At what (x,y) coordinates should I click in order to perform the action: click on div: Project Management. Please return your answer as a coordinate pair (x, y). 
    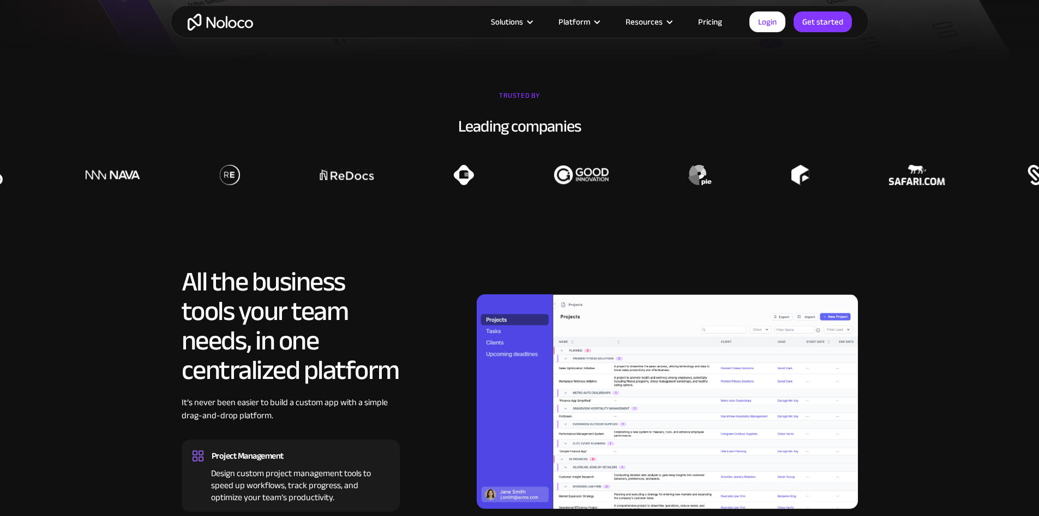
    Looking at the image, I should click on (248, 456).